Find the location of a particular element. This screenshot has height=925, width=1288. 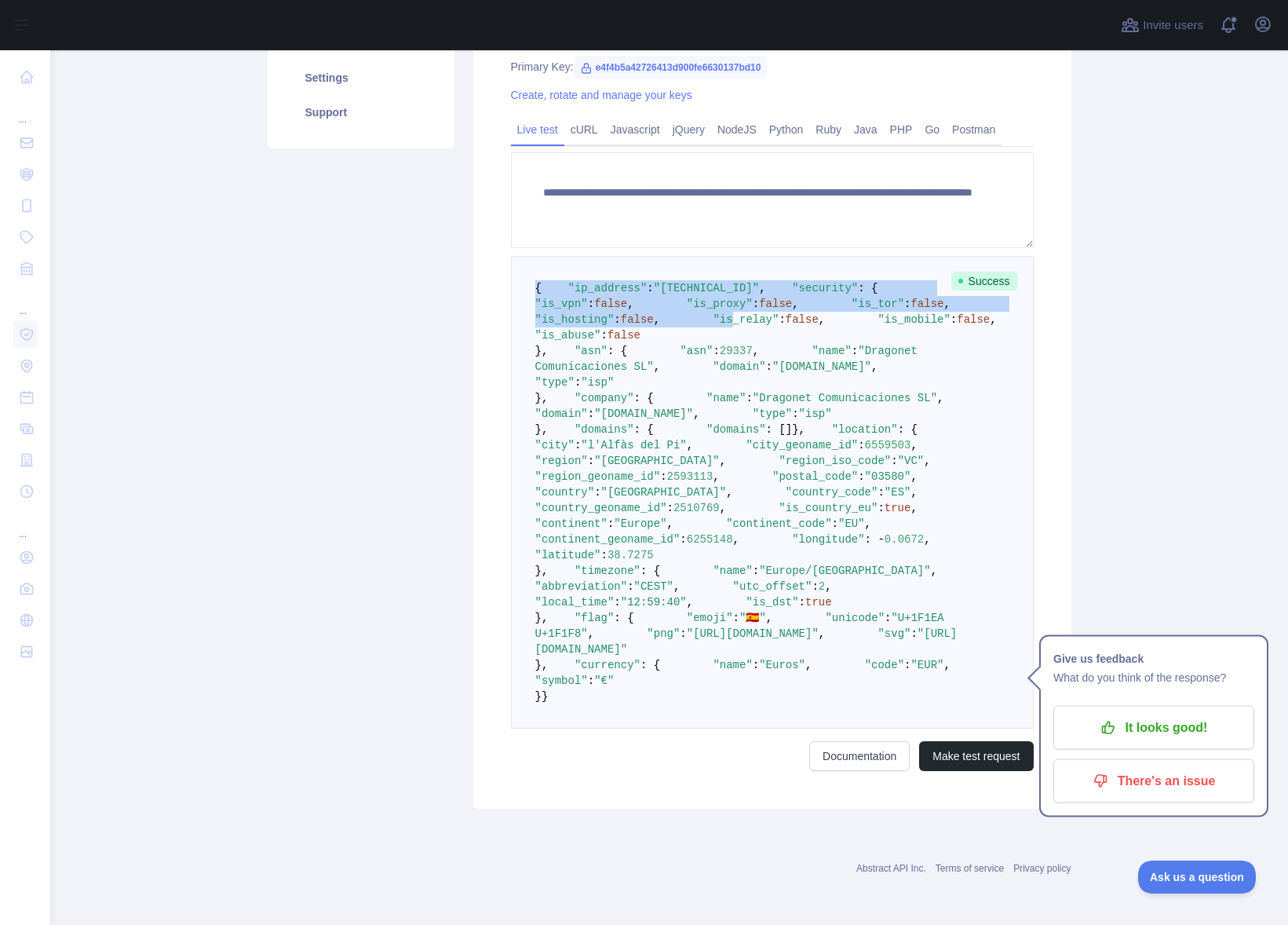

span: 0.0672 is located at coordinates (904, 539).